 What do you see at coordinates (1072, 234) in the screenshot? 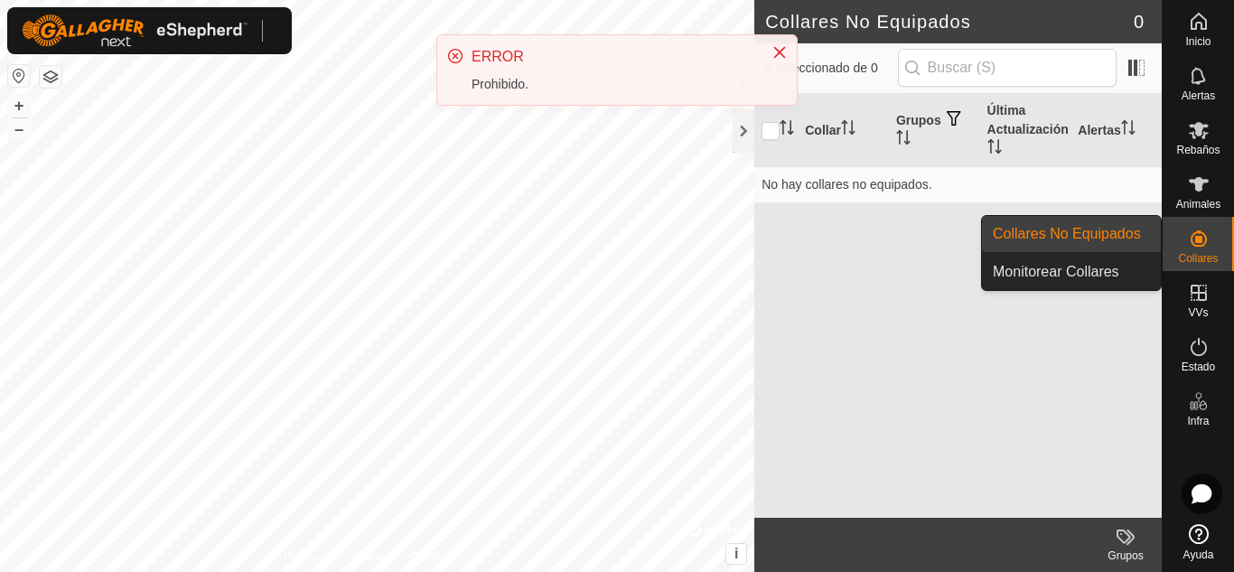
I see `li: Collares No Equipados` at bounding box center [1072, 234].